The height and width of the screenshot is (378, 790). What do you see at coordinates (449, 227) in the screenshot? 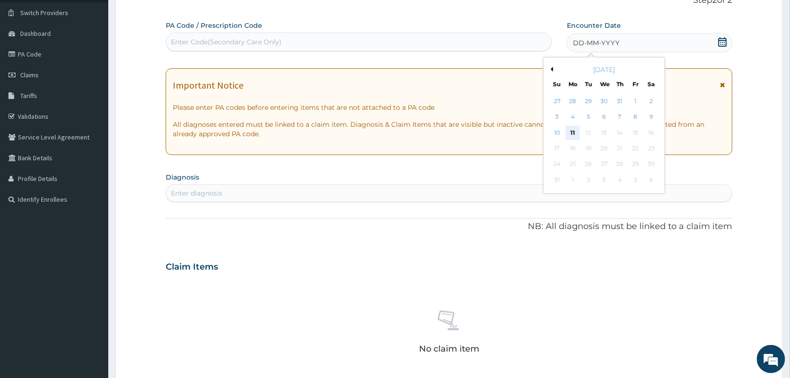
I see `p: NB: All diagnosis must be linked to a claim item` at bounding box center [449, 227].